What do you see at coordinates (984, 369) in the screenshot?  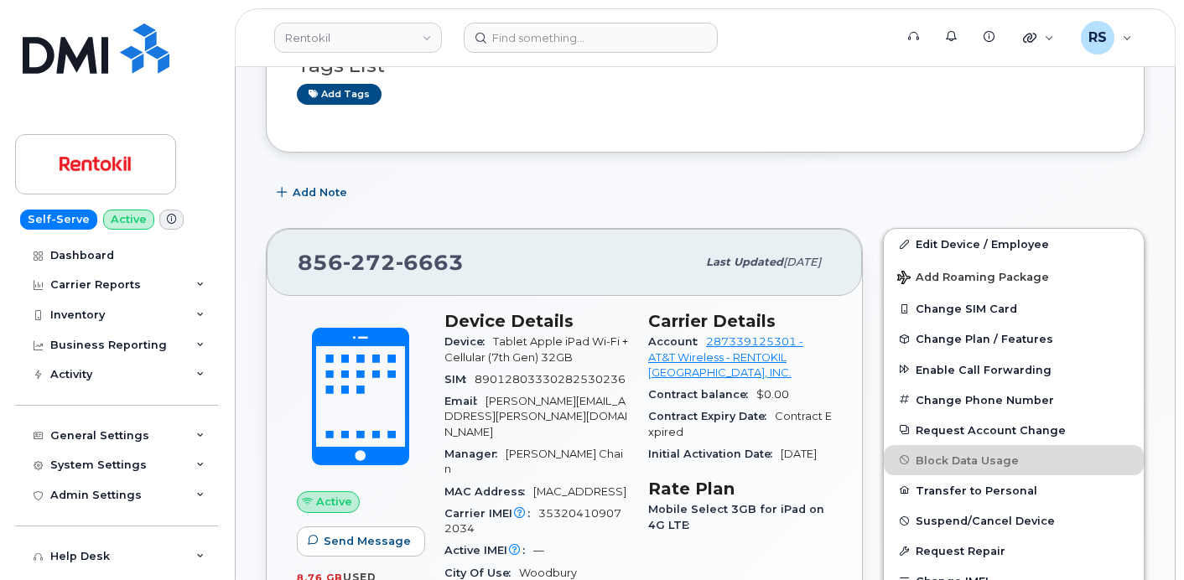 I see `span: Enable Call Forwarding` at bounding box center [984, 369].